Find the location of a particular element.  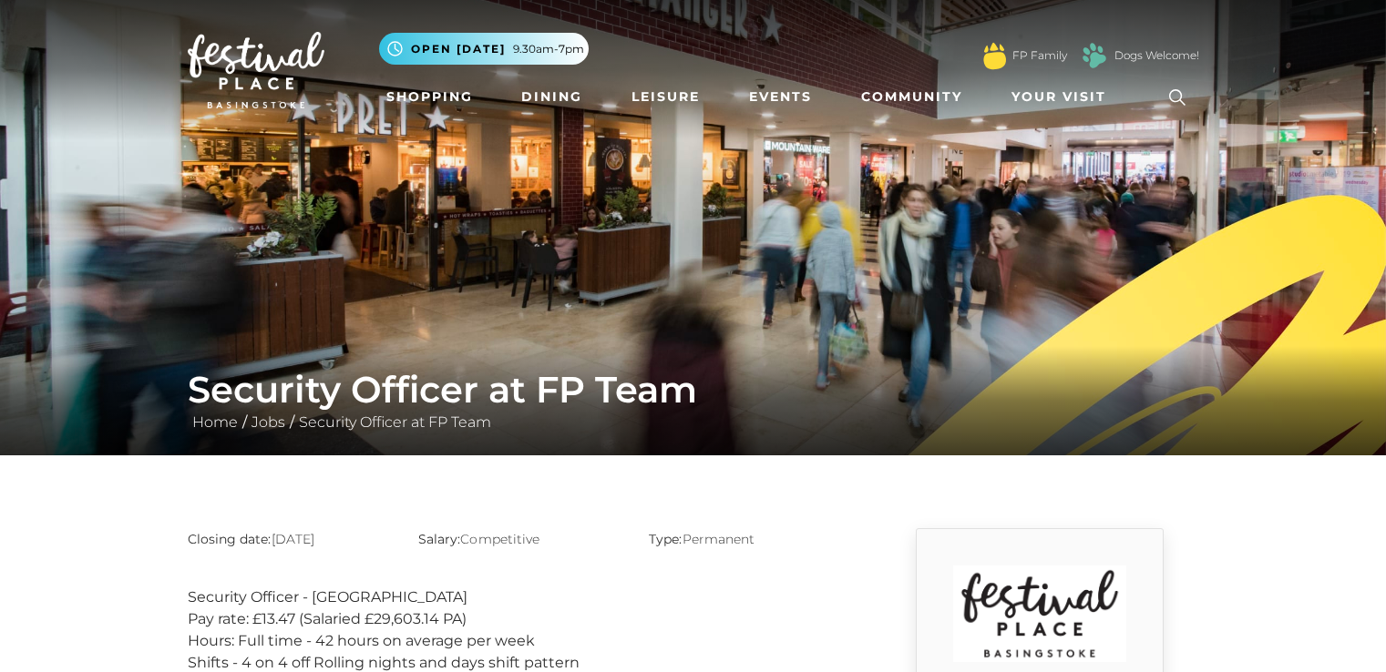

p: Permanent is located at coordinates (750, 539).